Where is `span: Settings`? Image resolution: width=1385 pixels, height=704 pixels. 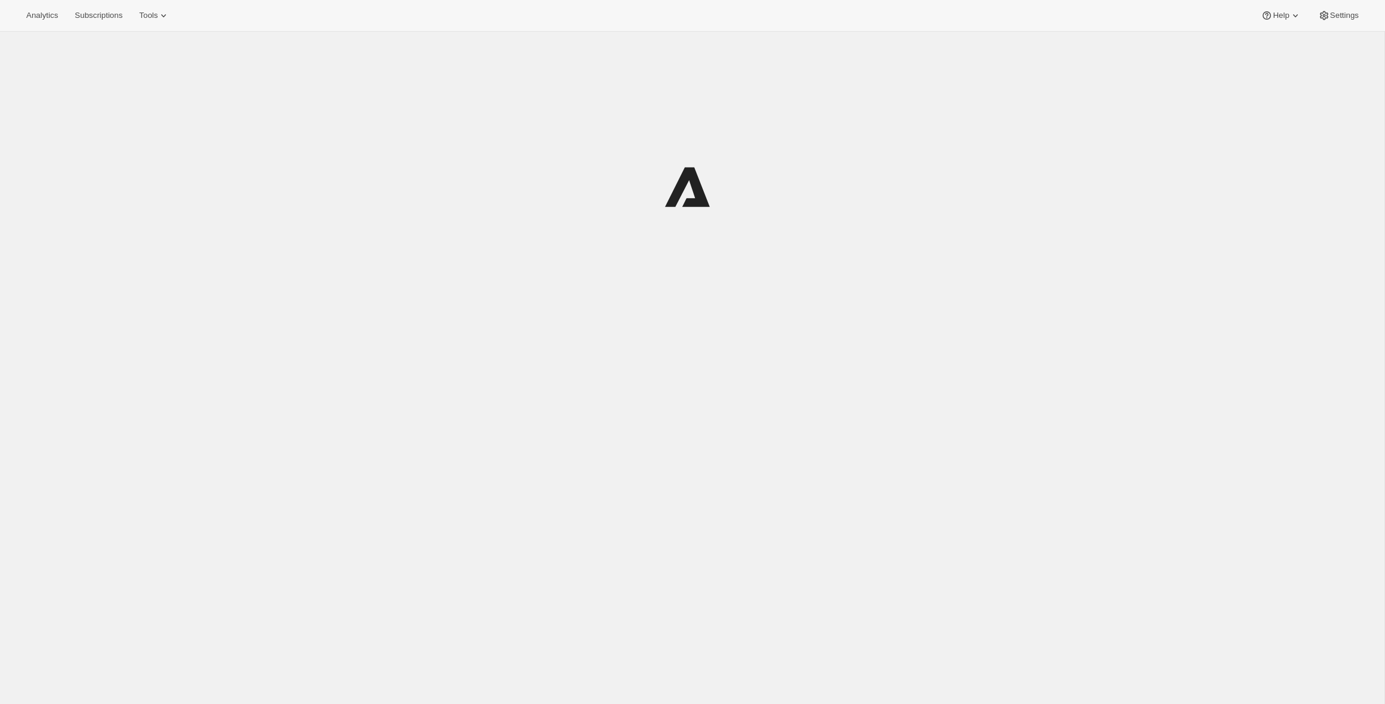
span: Settings is located at coordinates (1344, 16).